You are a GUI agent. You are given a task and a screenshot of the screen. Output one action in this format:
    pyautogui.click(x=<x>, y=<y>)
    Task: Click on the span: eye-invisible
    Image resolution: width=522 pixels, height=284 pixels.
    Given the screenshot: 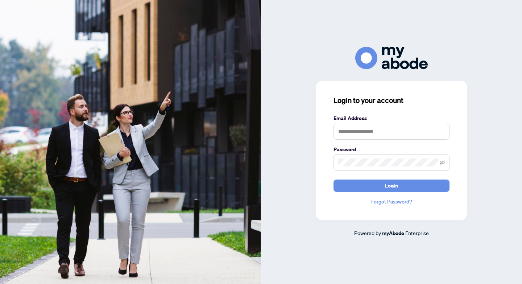 What is the action you would take?
    pyautogui.click(x=443, y=163)
    